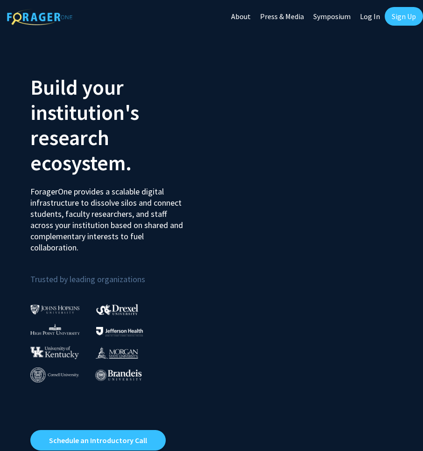 This screenshot has width=423, height=451. Describe the element at coordinates (55, 352) in the screenshot. I see `img: University of Kentucky` at that location.